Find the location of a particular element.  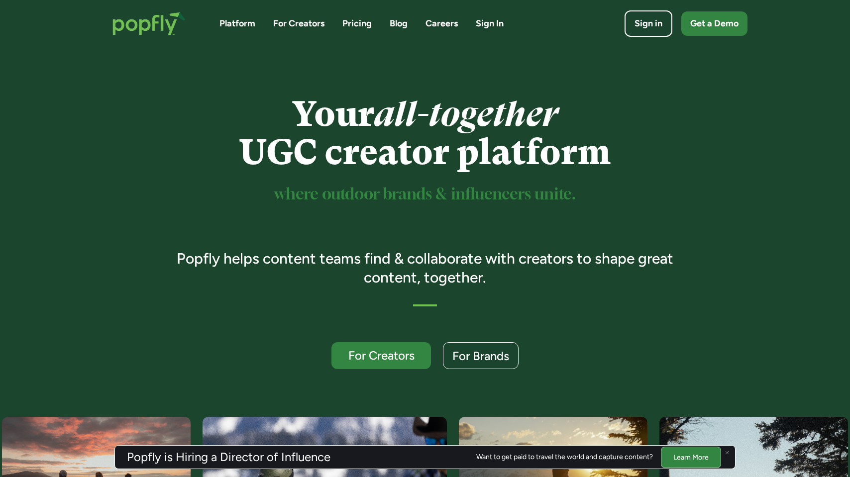

div: Sign in is located at coordinates (648, 23).